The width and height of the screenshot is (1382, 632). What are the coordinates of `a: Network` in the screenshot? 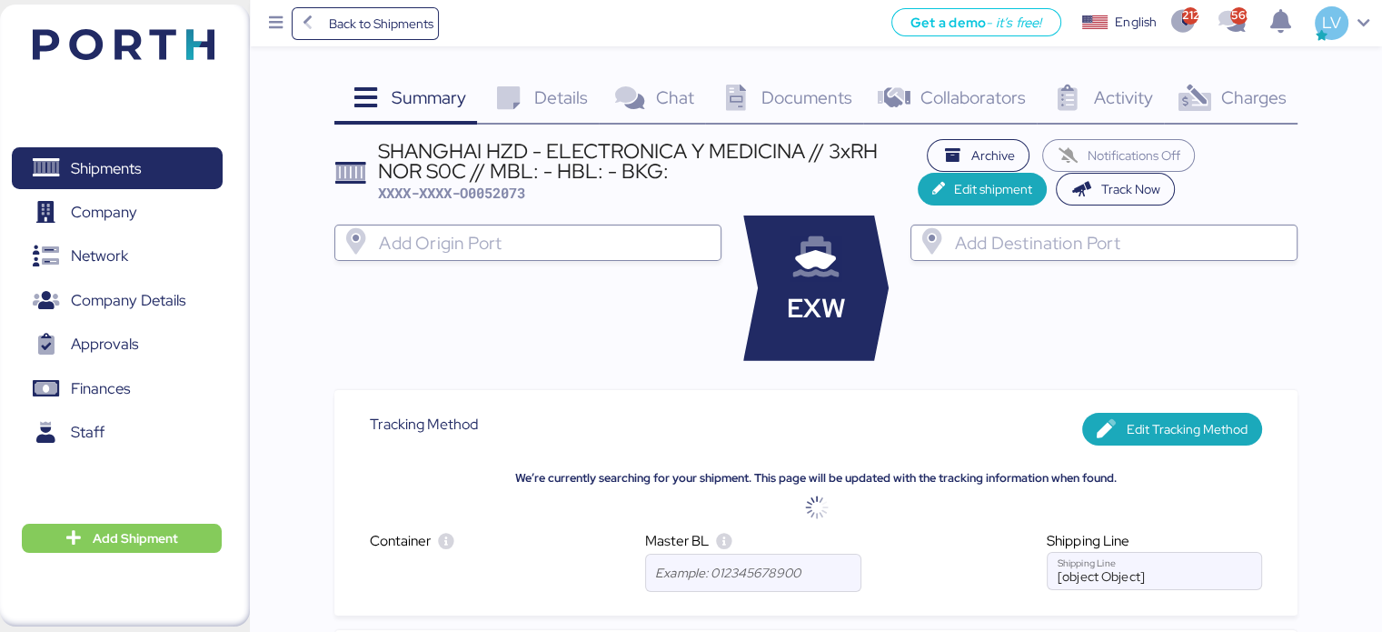 It's located at (117, 256).